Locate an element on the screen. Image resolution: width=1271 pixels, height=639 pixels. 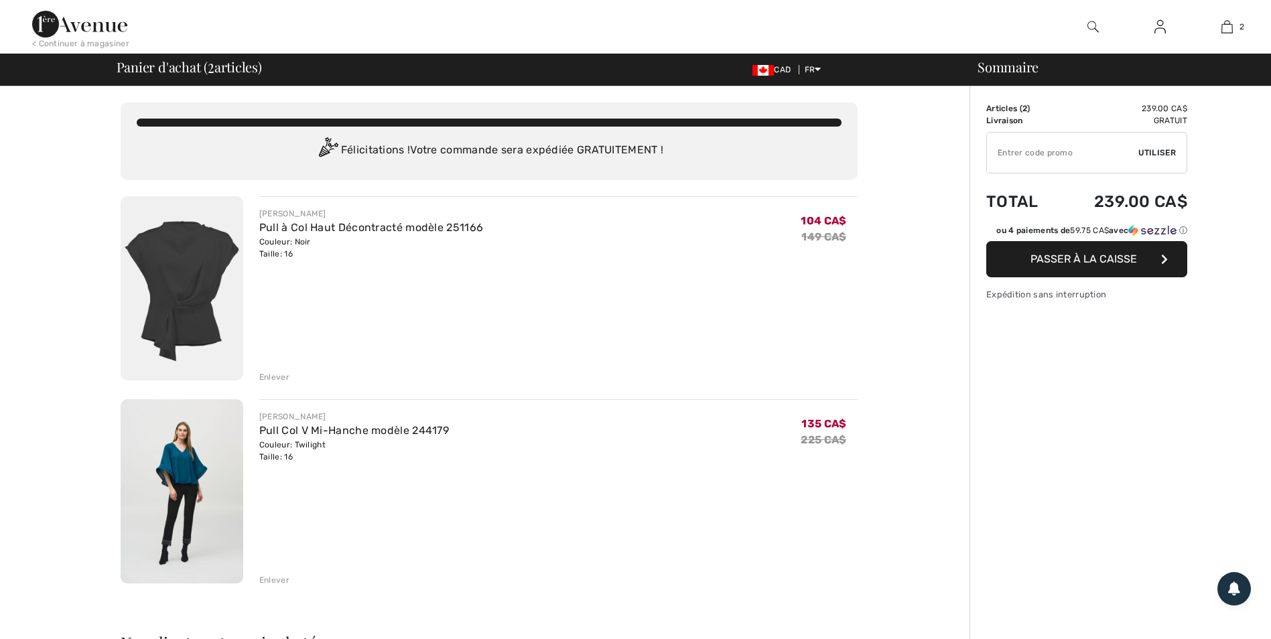
a: Se connecter is located at coordinates (1159, 27).